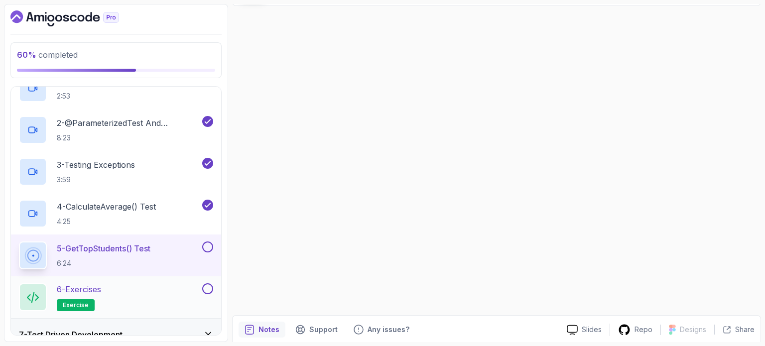 This screenshot has height=346, width=765. Describe the element at coordinates (693, 330) in the screenshot. I see `p: Designs` at that location.